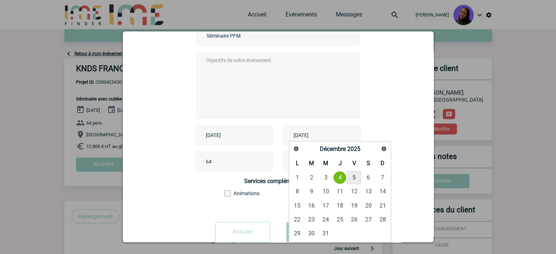 Image resolution: width=556 pixels, height=254 pixels. I want to click on a: 21, so click(382, 205).